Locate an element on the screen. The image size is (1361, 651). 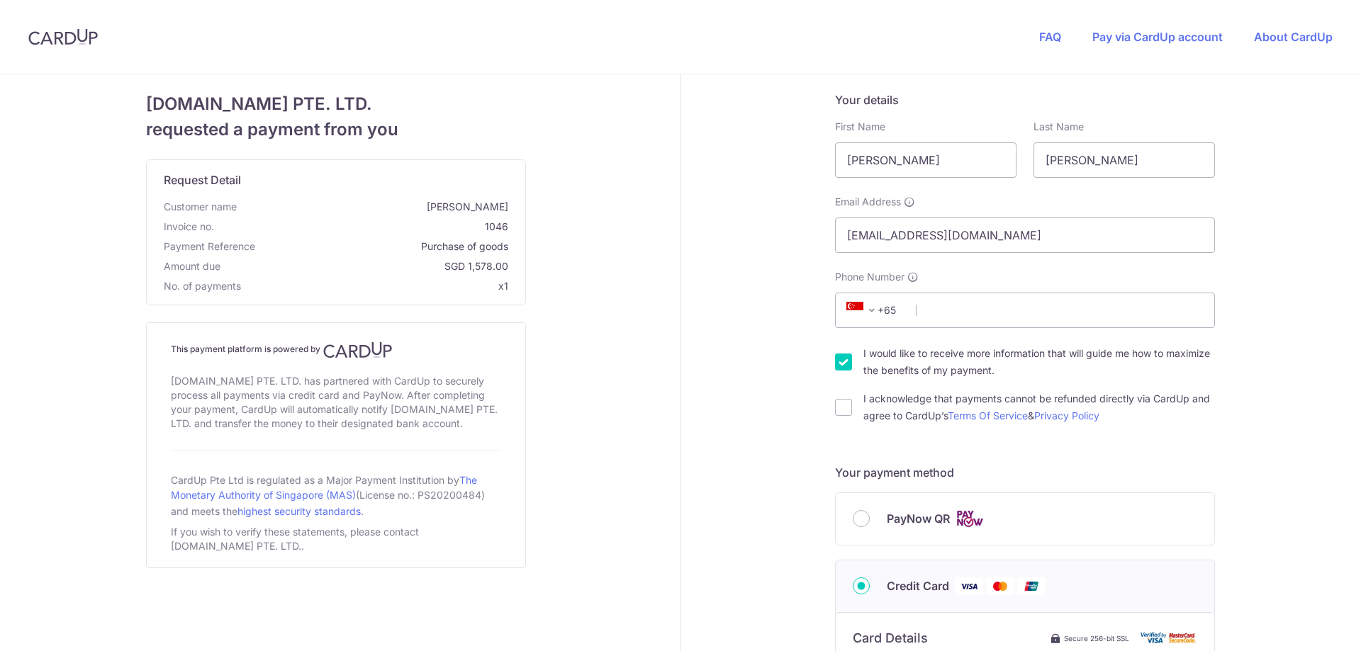
span: Secure 256-bit SSL is located at coordinates (1096, 639).